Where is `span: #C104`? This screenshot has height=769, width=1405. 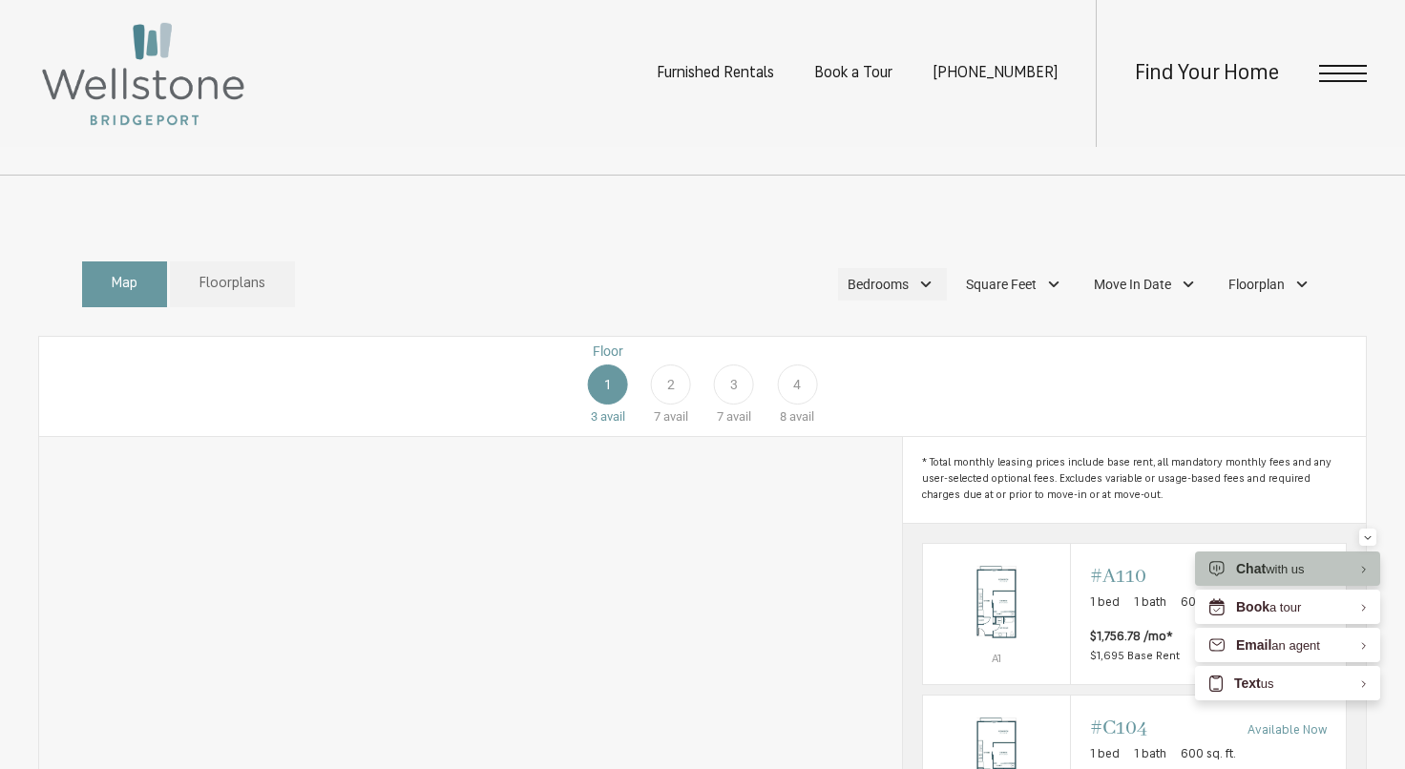
span: #C104 is located at coordinates (1119, 728).